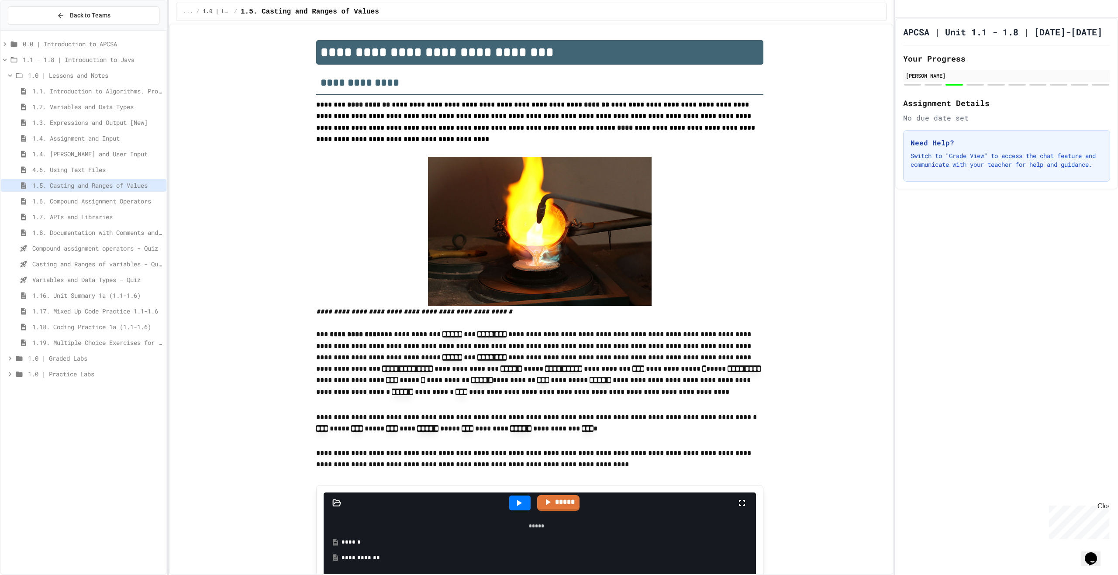  Describe the element at coordinates (97, 91) in the screenshot. I see `span: 1.1. Introduction to Algorithms, Programming, and Compilers` at that location.